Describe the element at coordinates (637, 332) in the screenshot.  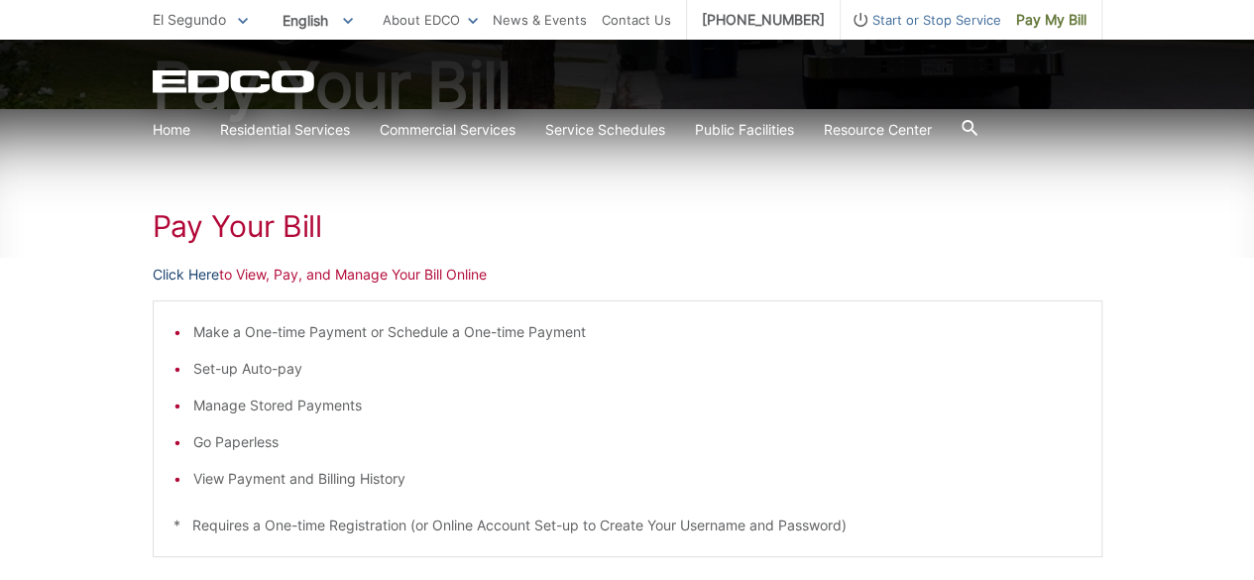
I see `li: Make a One-time Payment or Schedule a One-time Payment` at that location.